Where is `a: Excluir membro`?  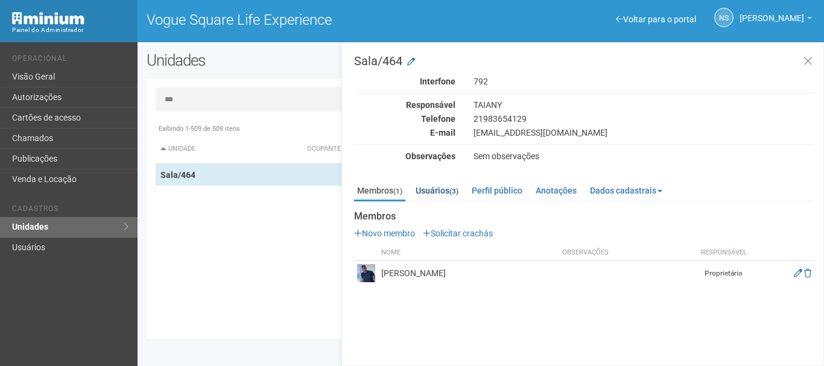 a: Excluir membro is located at coordinates (808, 273).